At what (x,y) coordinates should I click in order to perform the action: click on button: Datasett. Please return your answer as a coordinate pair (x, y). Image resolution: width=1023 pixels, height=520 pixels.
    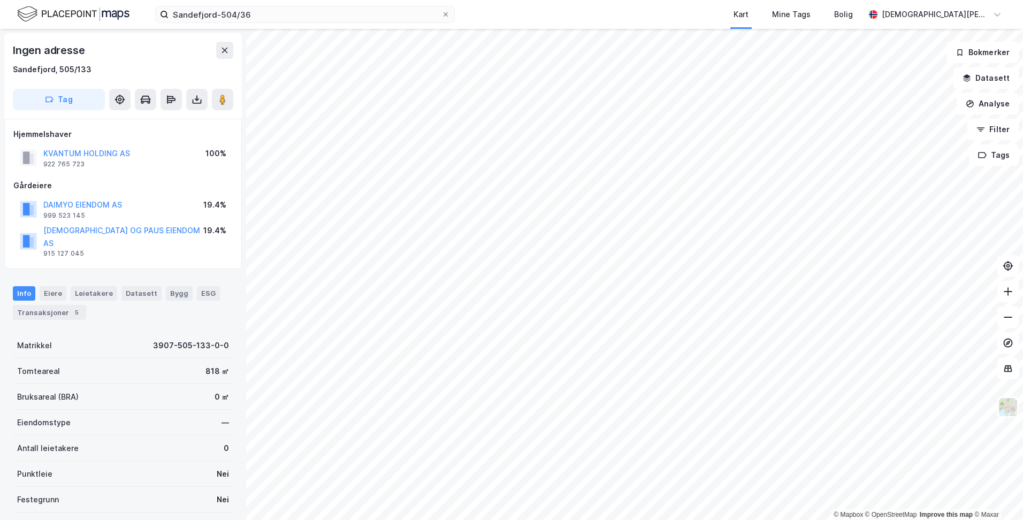
    Looking at the image, I should click on (987, 78).